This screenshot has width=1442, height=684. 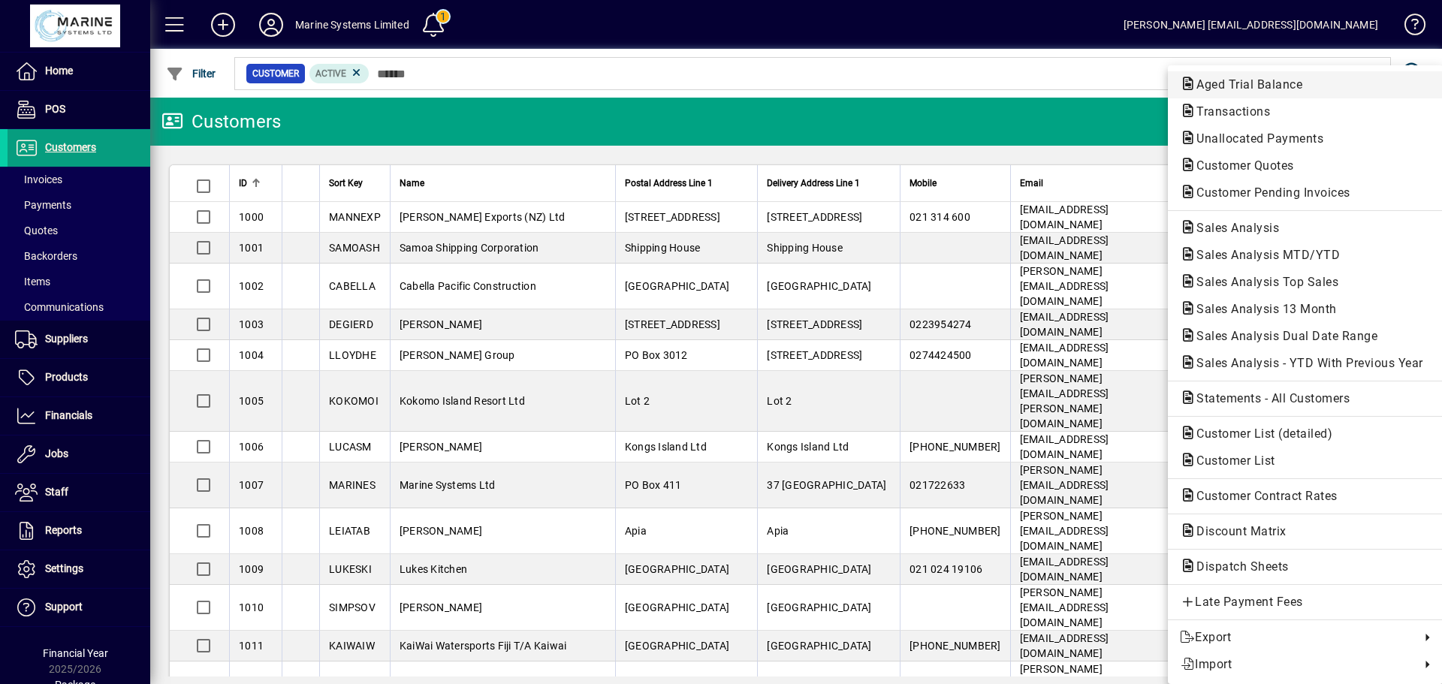 What do you see at coordinates (1296, 664) in the screenshot?
I see `span: Import` at bounding box center [1296, 664].